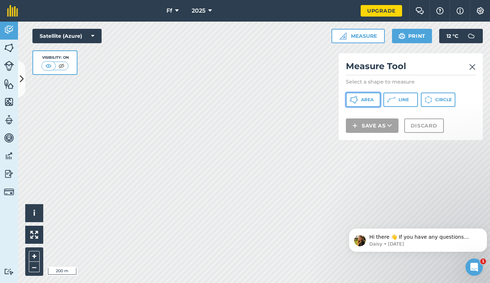 This screenshot has height=283, width=490. I want to click on button: Measure, so click(358, 36).